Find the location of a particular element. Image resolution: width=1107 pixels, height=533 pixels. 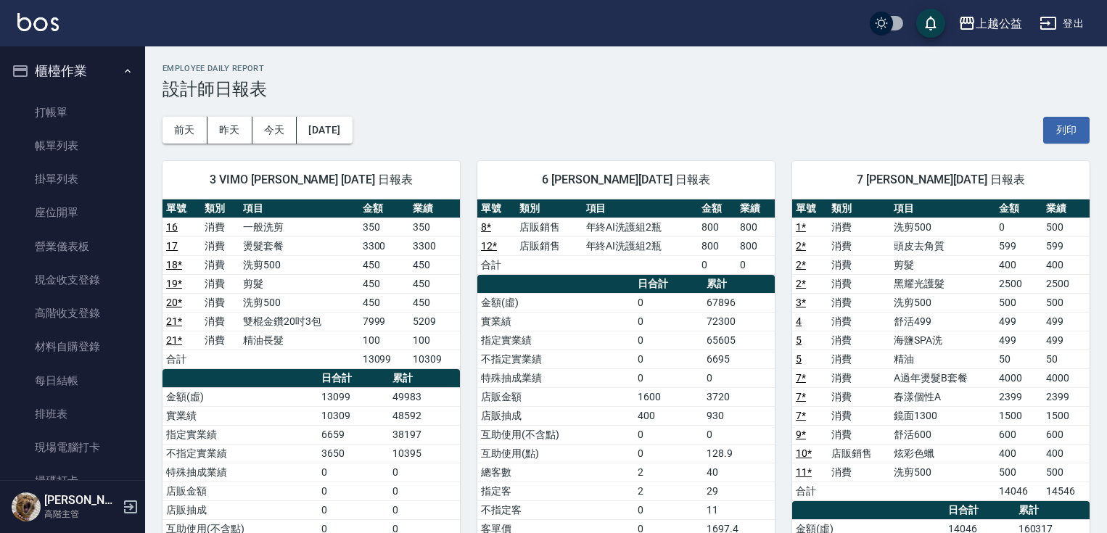

td: 7999 is located at coordinates (385, 321).